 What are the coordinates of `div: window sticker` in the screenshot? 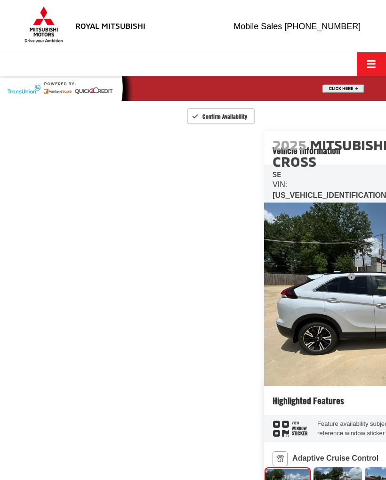 It's located at (291, 428).